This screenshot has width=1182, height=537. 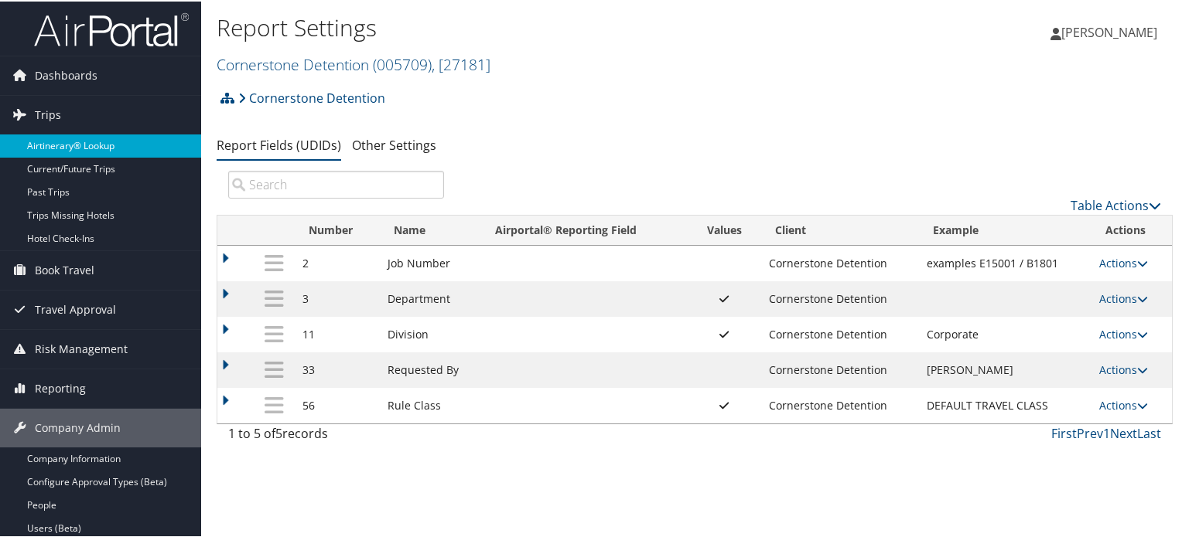 What do you see at coordinates (431, 404) in the screenshot?
I see `td: Rule Class` at bounding box center [431, 404].